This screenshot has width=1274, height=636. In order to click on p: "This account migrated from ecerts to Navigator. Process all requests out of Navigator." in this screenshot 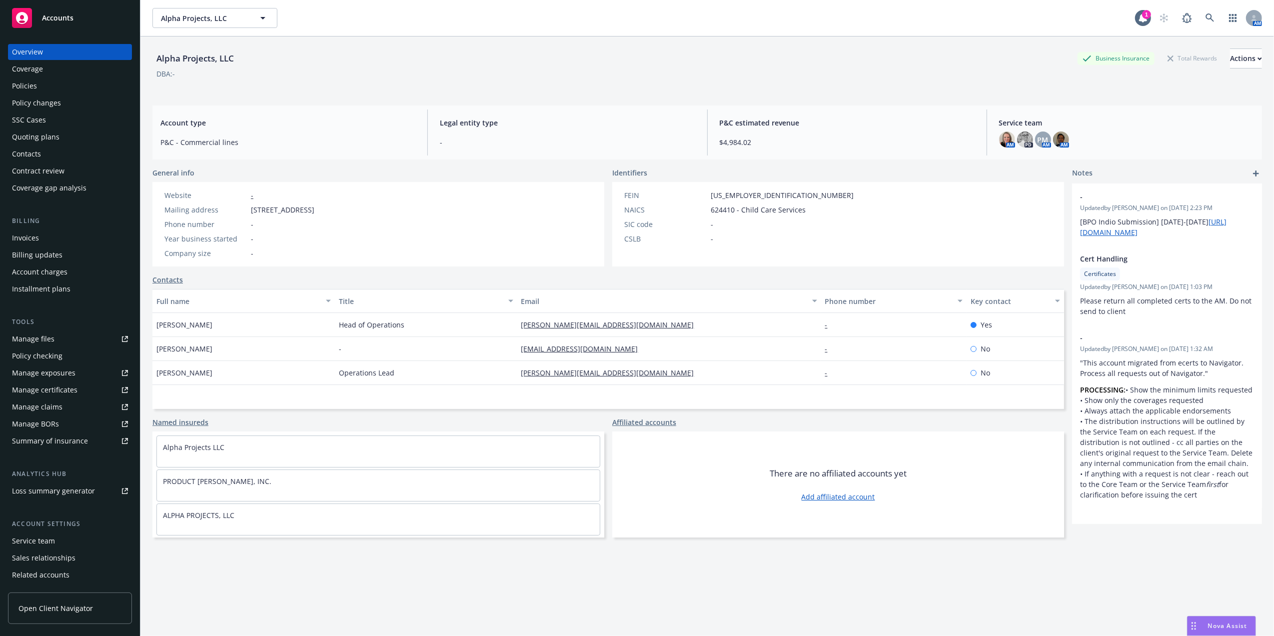, I will do `click(1167, 368)`.